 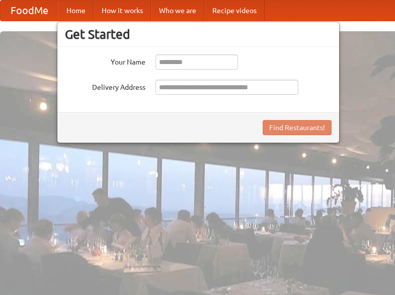 I want to click on button: Find Restaurants!, so click(x=297, y=127).